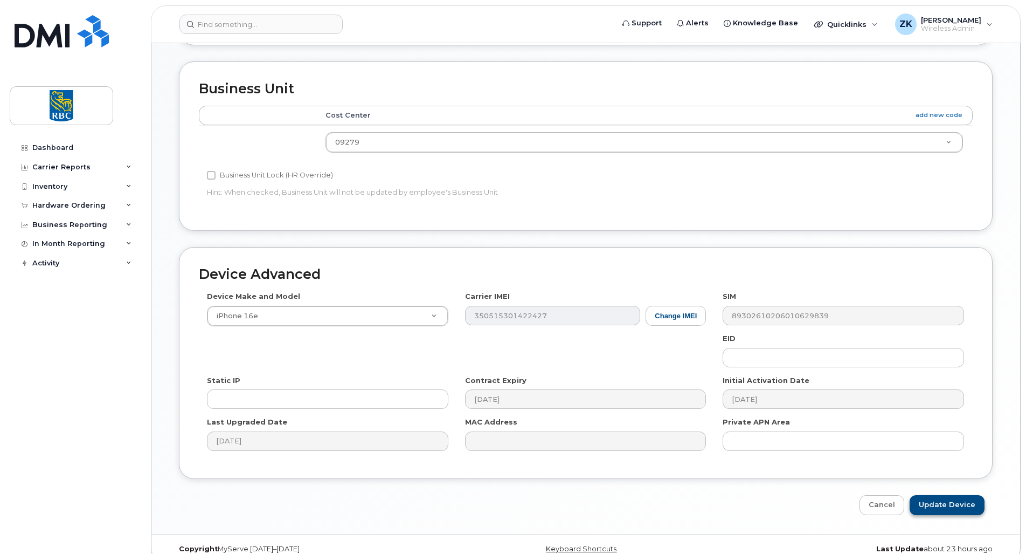 Image resolution: width=1026 pixels, height=554 pixels. I want to click on div: Quicklinks, so click(846, 24).